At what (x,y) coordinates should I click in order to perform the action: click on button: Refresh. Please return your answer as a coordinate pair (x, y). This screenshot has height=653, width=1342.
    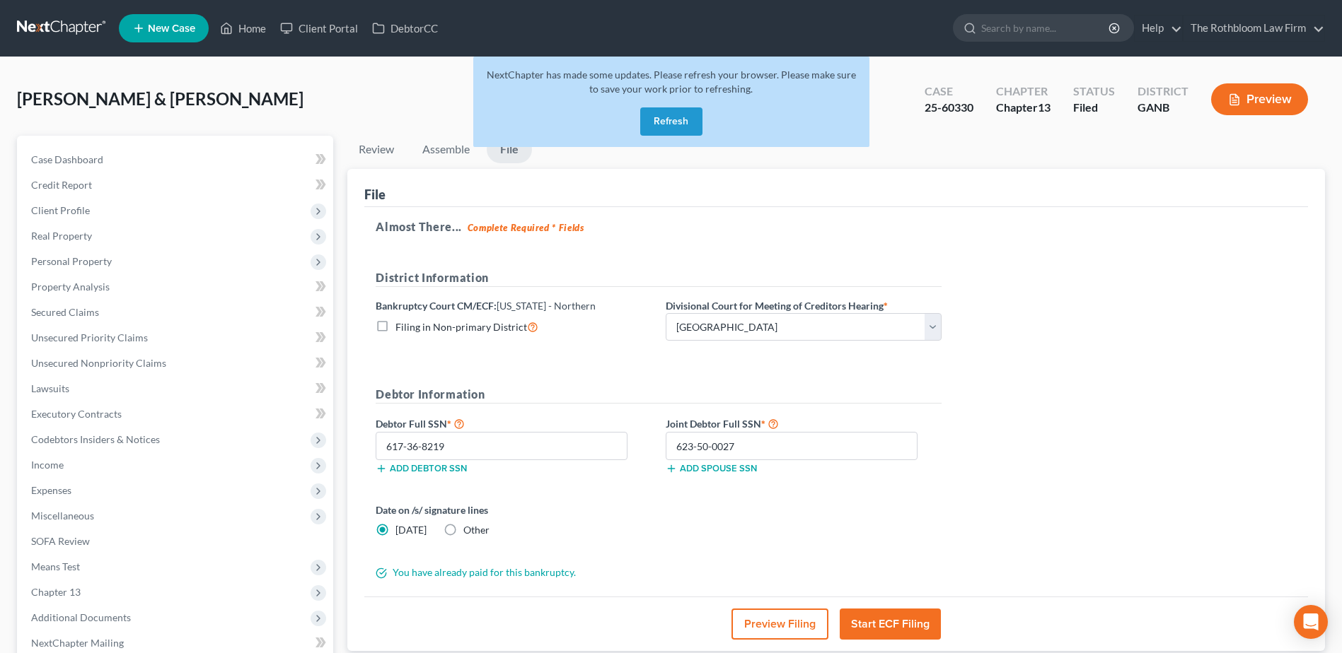
    Looking at the image, I should click on (671, 122).